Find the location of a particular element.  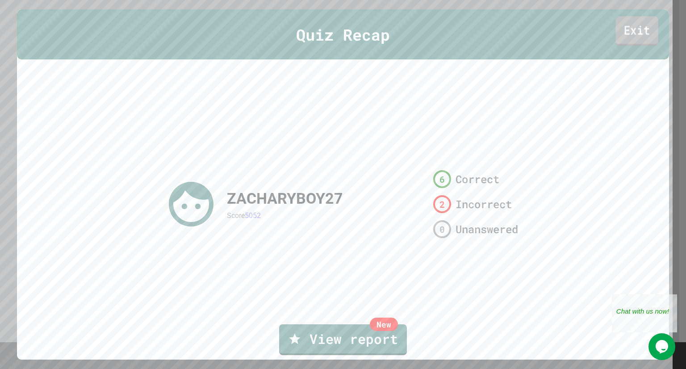

div: 2 is located at coordinates (442, 204).